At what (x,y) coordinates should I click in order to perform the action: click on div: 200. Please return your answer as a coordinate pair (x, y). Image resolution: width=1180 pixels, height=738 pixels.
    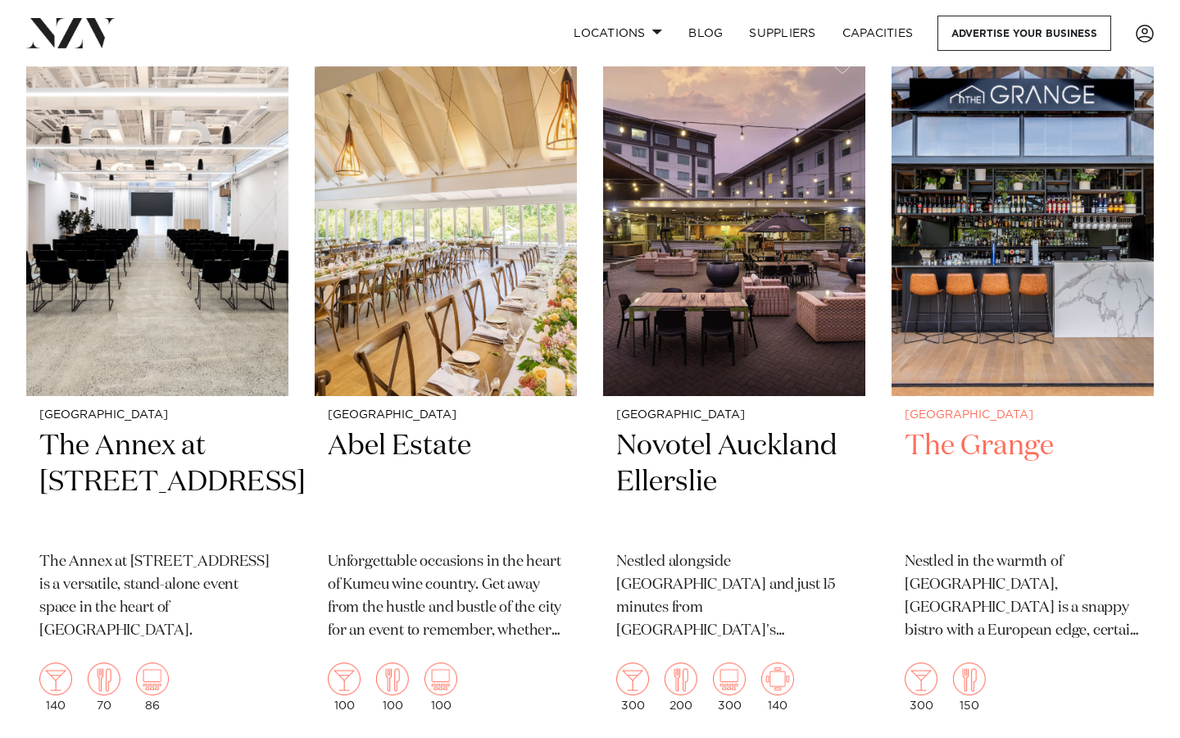
    Looking at the image, I should click on (681, 687).